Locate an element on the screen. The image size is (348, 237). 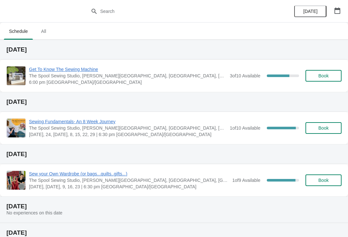
span: All is located at coordinates (44, 31).